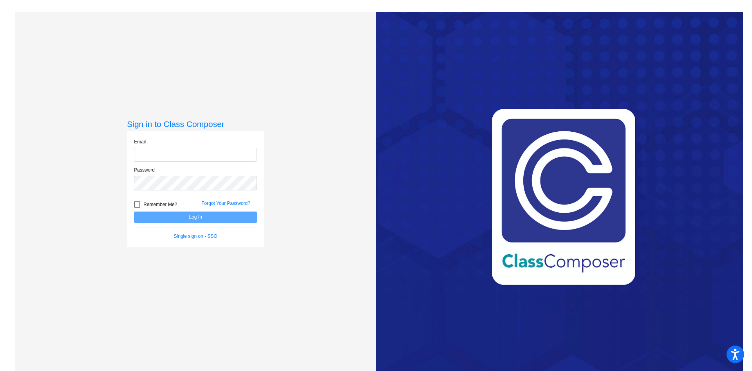 This screenshot has height=371, width=752. What do you see at coordinates (226, 203) in the screenshot?
I see `a: Forgot Your Password?` at bounding box center [226, 203].